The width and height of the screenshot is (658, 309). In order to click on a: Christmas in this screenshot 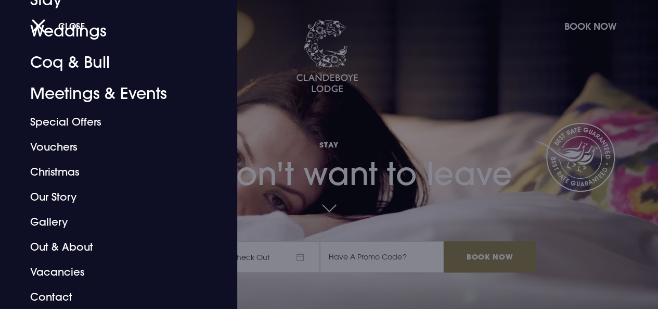, I will do `click(111, 172)`.